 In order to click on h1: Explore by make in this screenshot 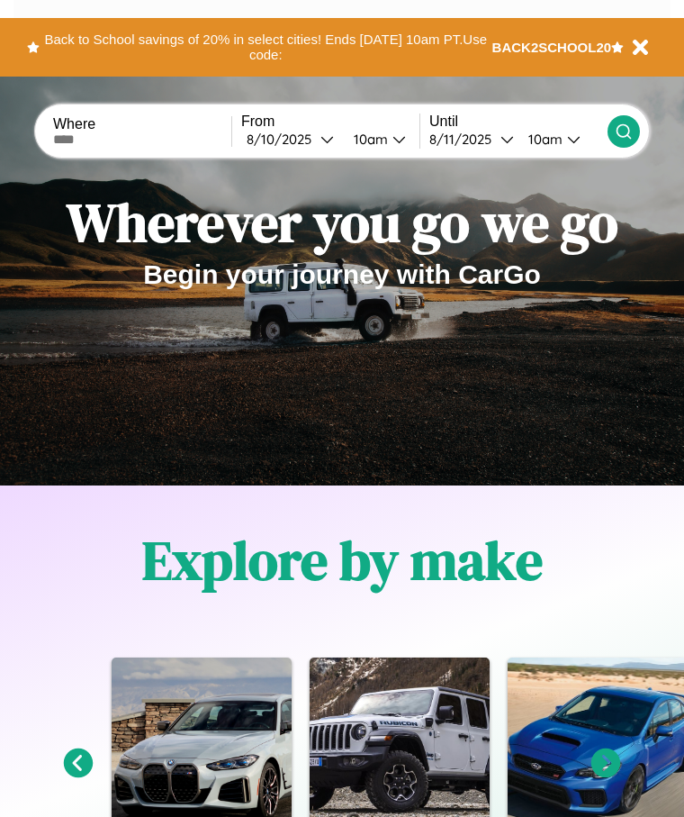, I will do `click(342, 560)`.